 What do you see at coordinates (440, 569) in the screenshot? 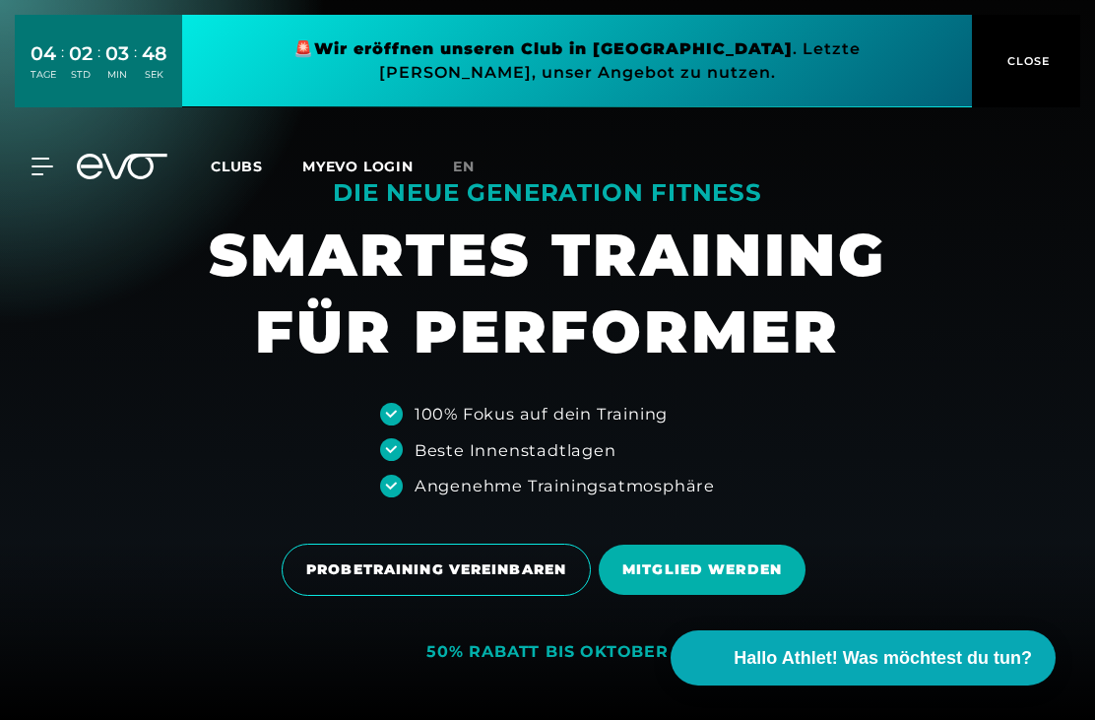
I see `a: PROBETRAINING VEREINBAREN` at bounding box center [440, 569].